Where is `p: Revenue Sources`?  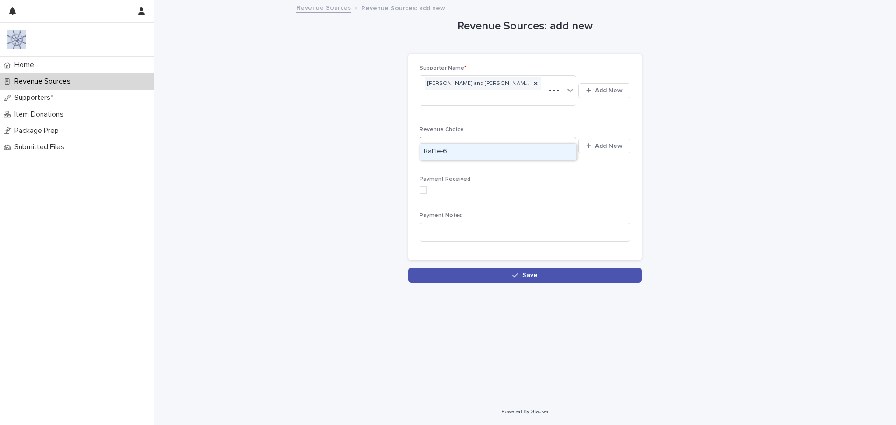 p: Revenue Sources is located at coordinates (44, 81).